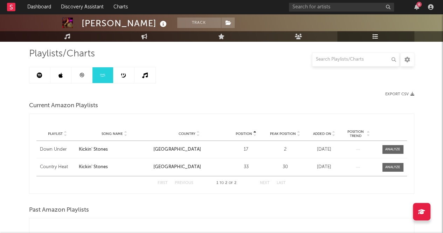 This screenshot has height=233, width=443. What do you see at coordinates (419, 4) in the screenshot?
I see `div: 6` at bounding box center [419, 4].